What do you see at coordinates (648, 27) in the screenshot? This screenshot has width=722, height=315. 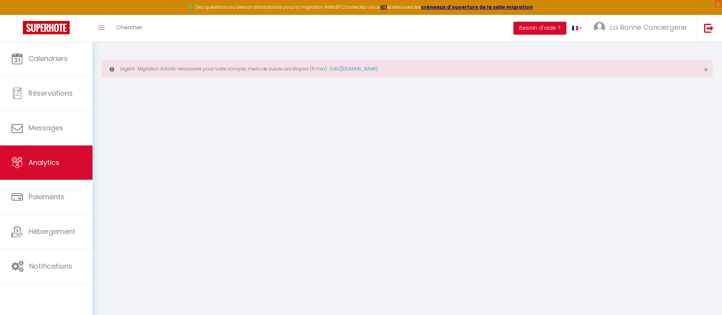 I see `span: La Bonne Conciergerie` at bounding box center [648, 27].